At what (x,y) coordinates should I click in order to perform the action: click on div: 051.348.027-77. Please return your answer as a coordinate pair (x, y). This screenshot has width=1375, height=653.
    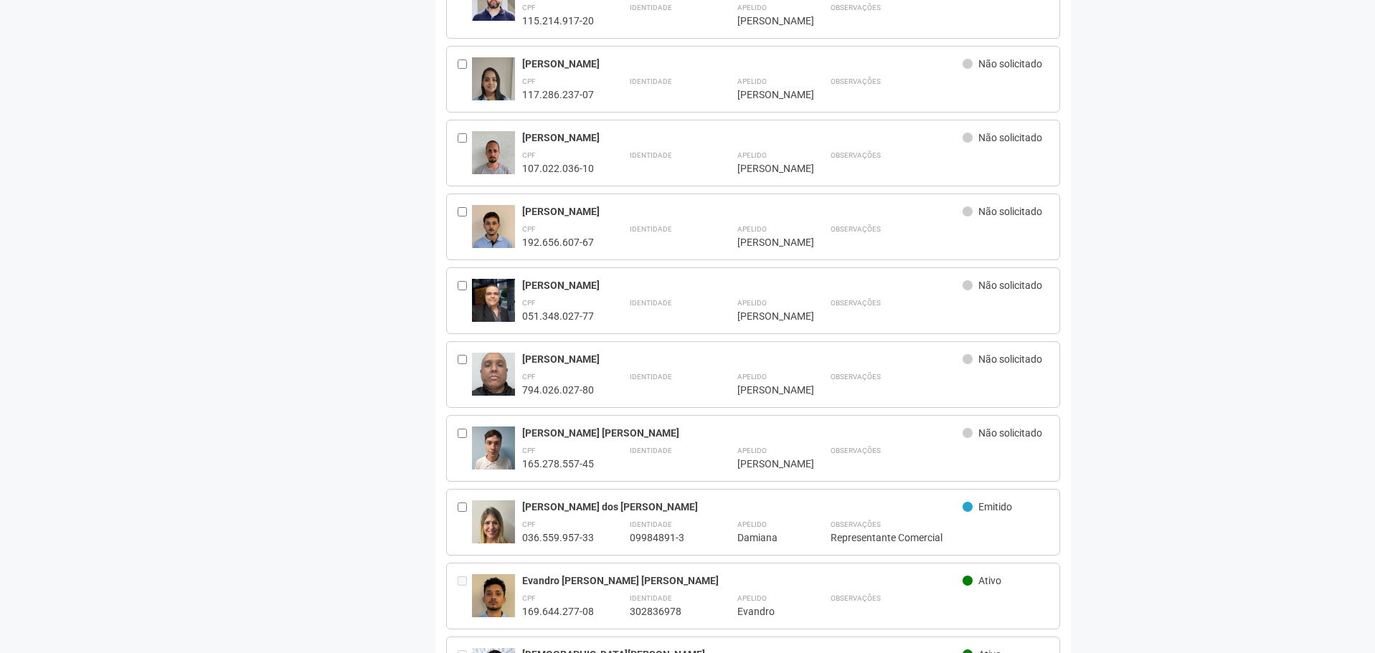
    Looking at the image, I should click on (558, 316).